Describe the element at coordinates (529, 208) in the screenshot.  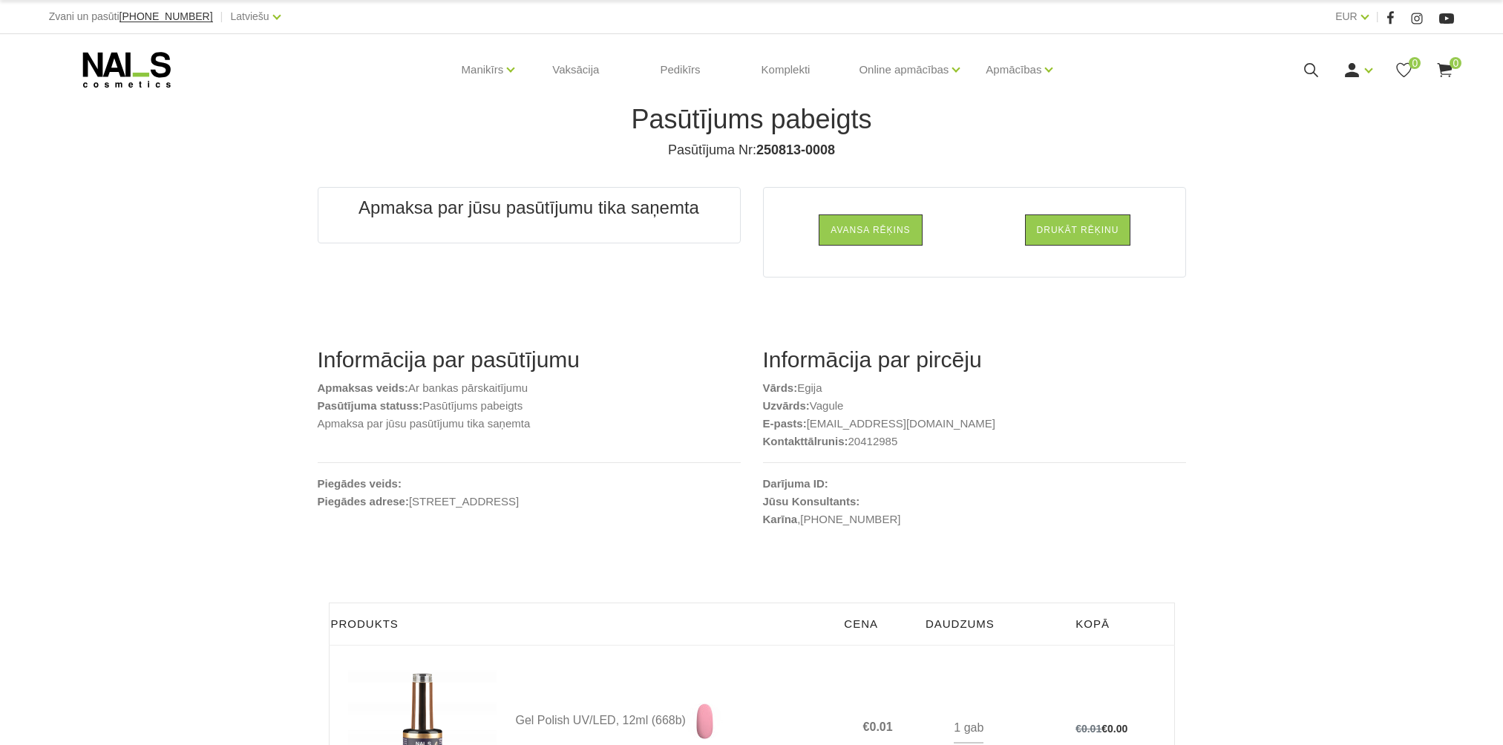
I see `h3: Apmaksa par jūsu pasūtījumu tika saņemta` at that location.